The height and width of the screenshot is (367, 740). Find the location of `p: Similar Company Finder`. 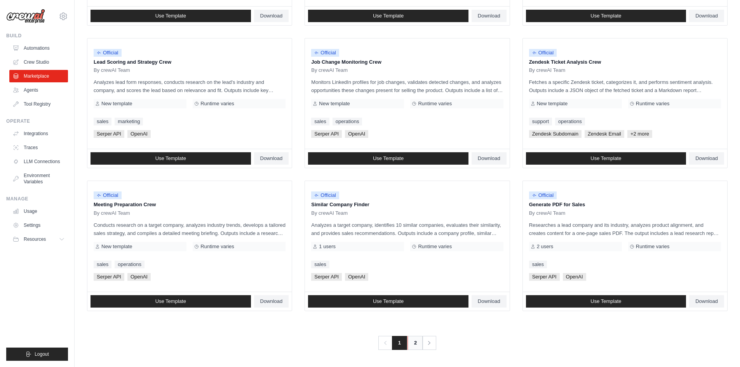

p: Similar Company Finder is located at coordinates (407, 205).